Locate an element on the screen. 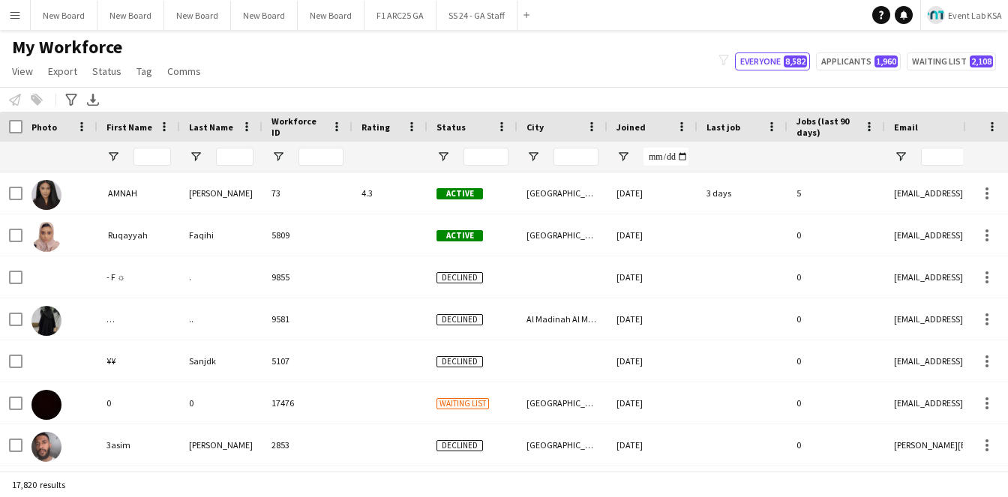 The width and height of the screenshot is (1008, 497). div: Al Madinah Al Maunawwarah is located at coordinates (563, 319).